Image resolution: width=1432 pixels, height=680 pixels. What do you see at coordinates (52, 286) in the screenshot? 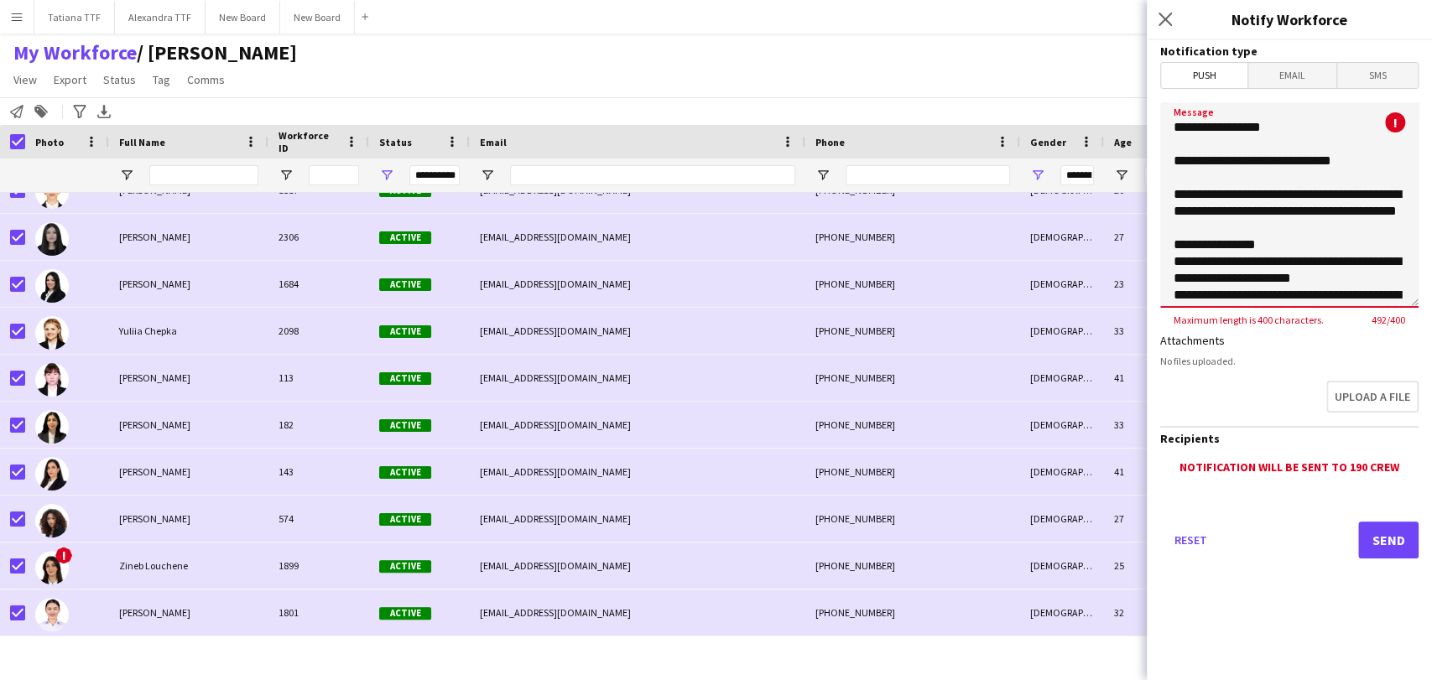
I see `img: Yousra Djeradi` at bounding box center [52, 286].